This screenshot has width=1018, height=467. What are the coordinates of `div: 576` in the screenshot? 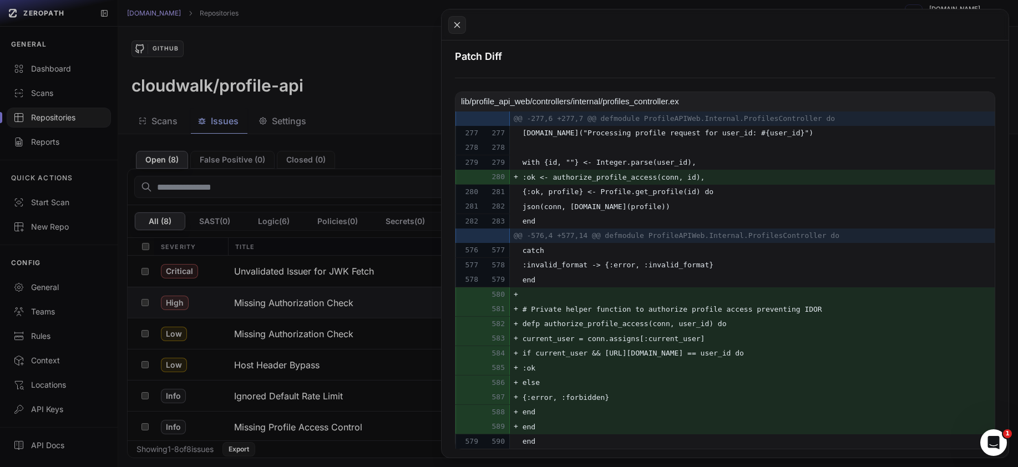 It's located at (469, 250).